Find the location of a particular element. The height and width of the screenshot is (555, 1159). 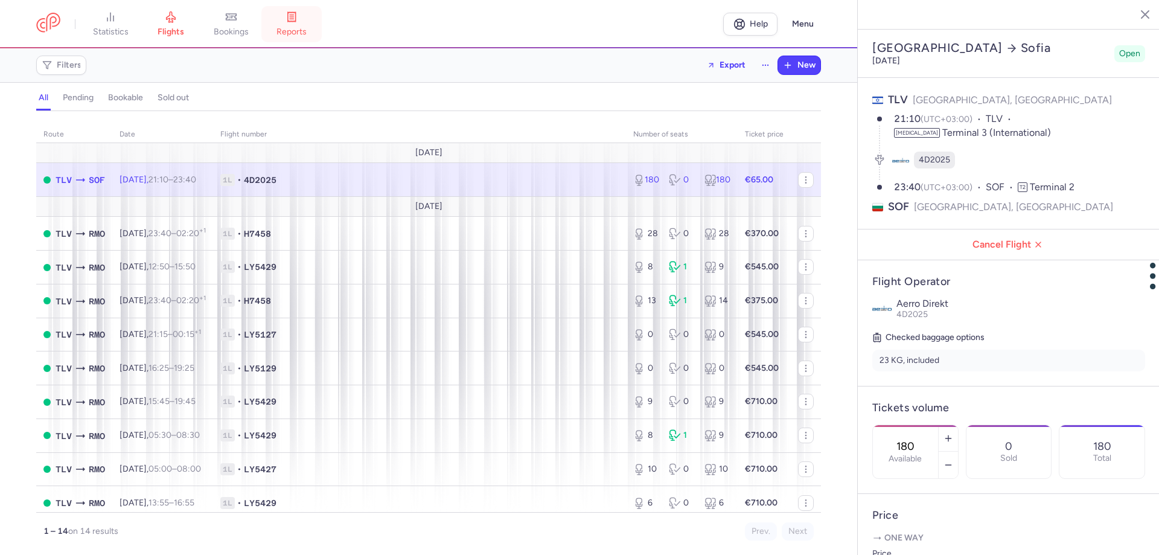

span: Open is located at coordinates (1129, 54).